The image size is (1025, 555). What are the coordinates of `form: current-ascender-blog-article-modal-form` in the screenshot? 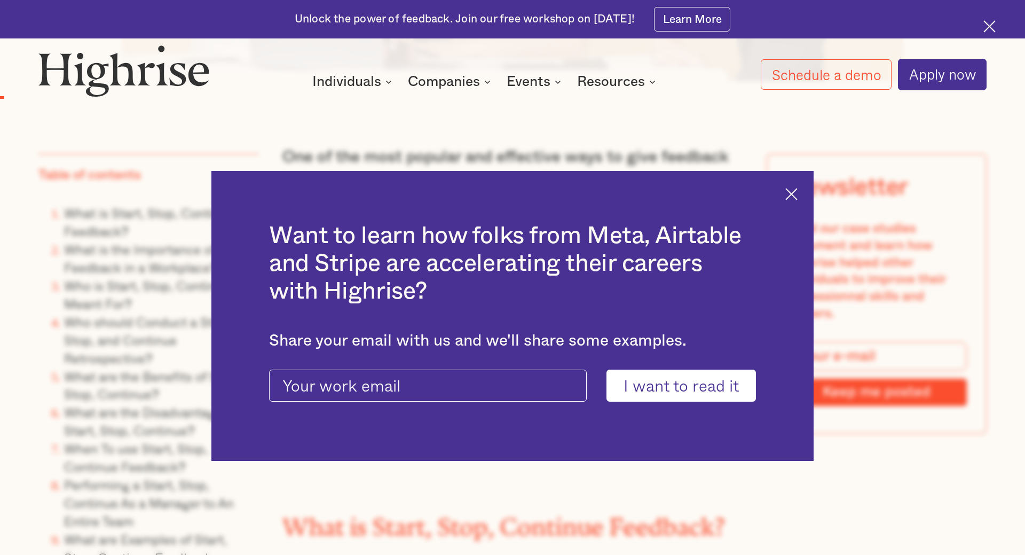 It's located at (513, 386).